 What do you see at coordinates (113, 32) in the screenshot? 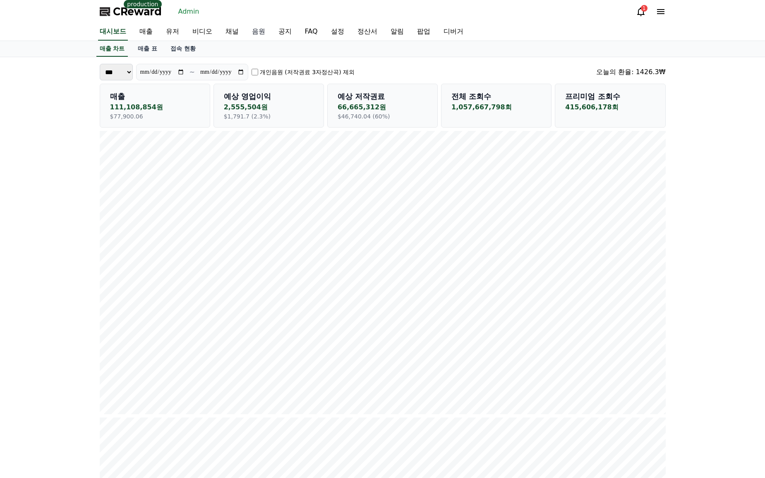
I see `a: 대시보드` at bounding box center [113, 32].